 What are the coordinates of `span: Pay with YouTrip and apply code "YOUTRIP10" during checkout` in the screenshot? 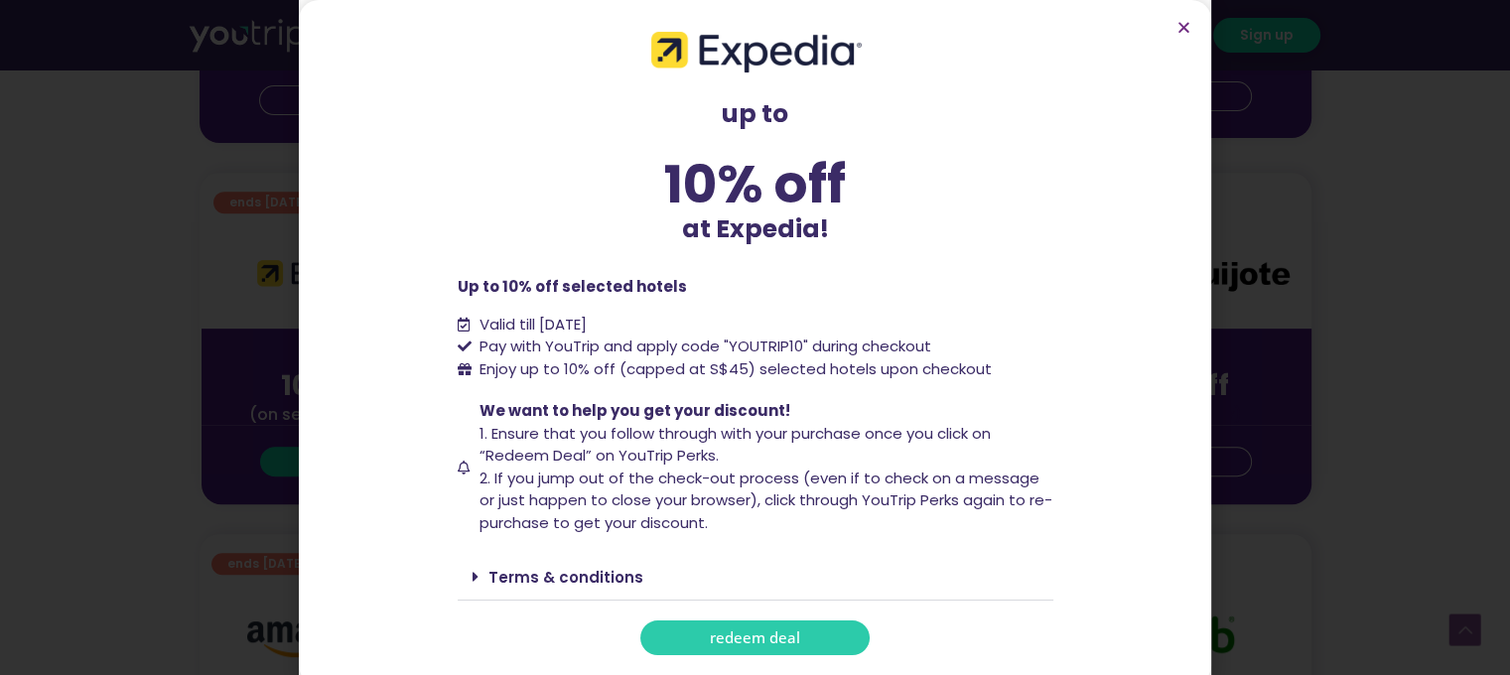 It's located at (703, 346).